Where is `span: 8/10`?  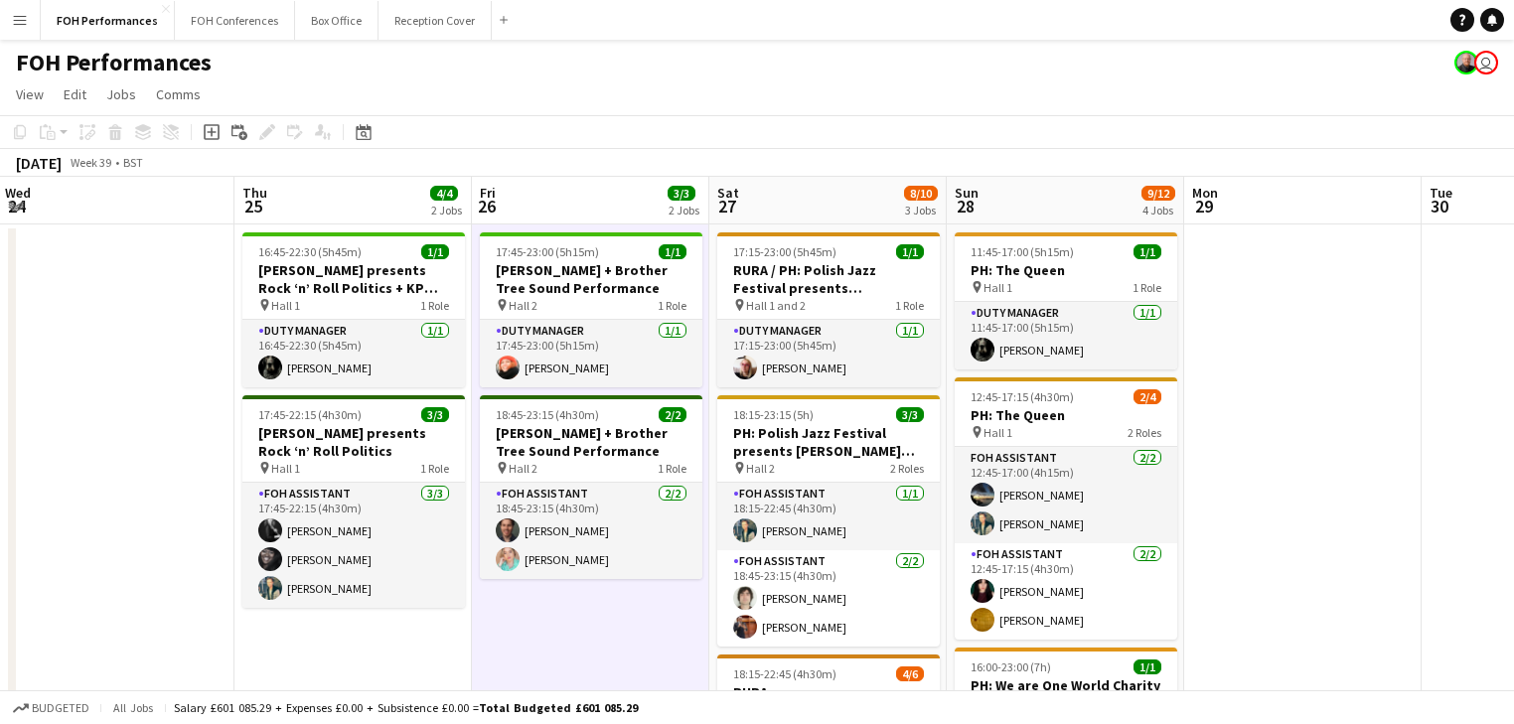
span: 8/10 is located at coordinates (921, 193).